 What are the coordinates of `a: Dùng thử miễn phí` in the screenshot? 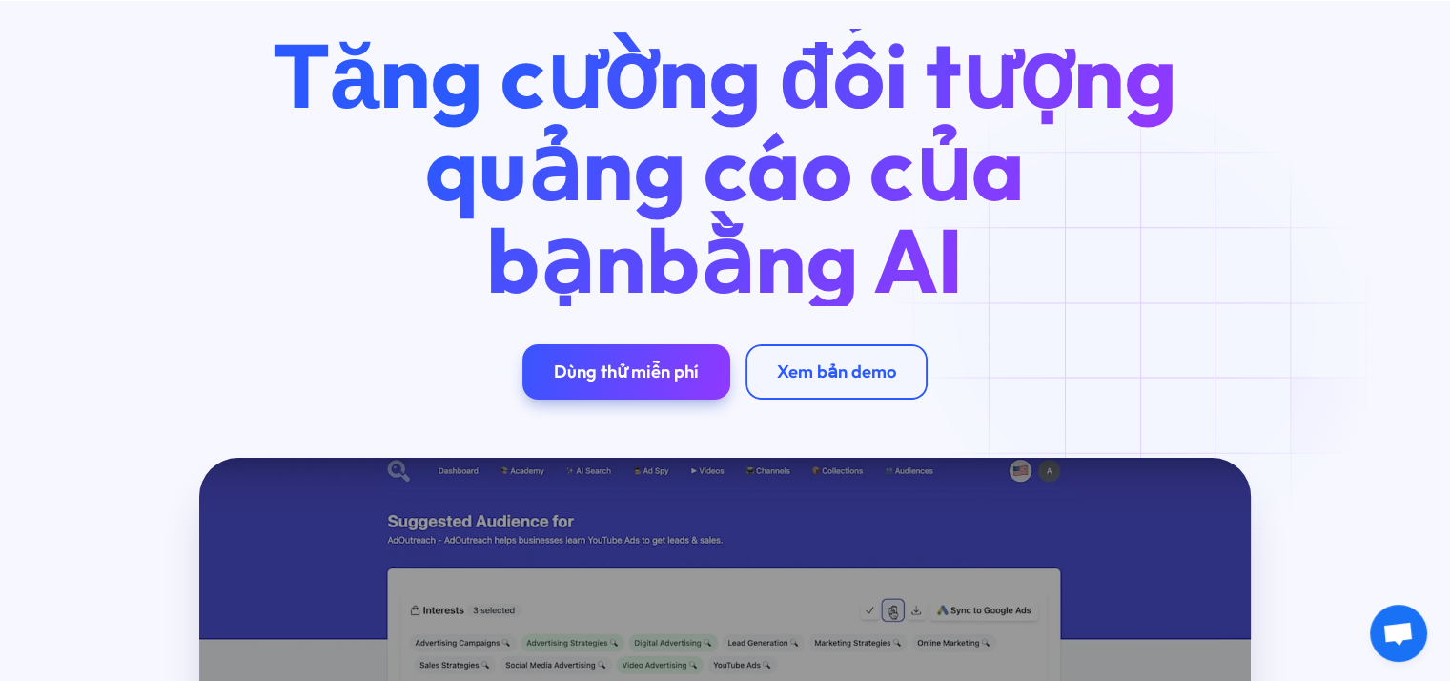 It's located at (625, 371).